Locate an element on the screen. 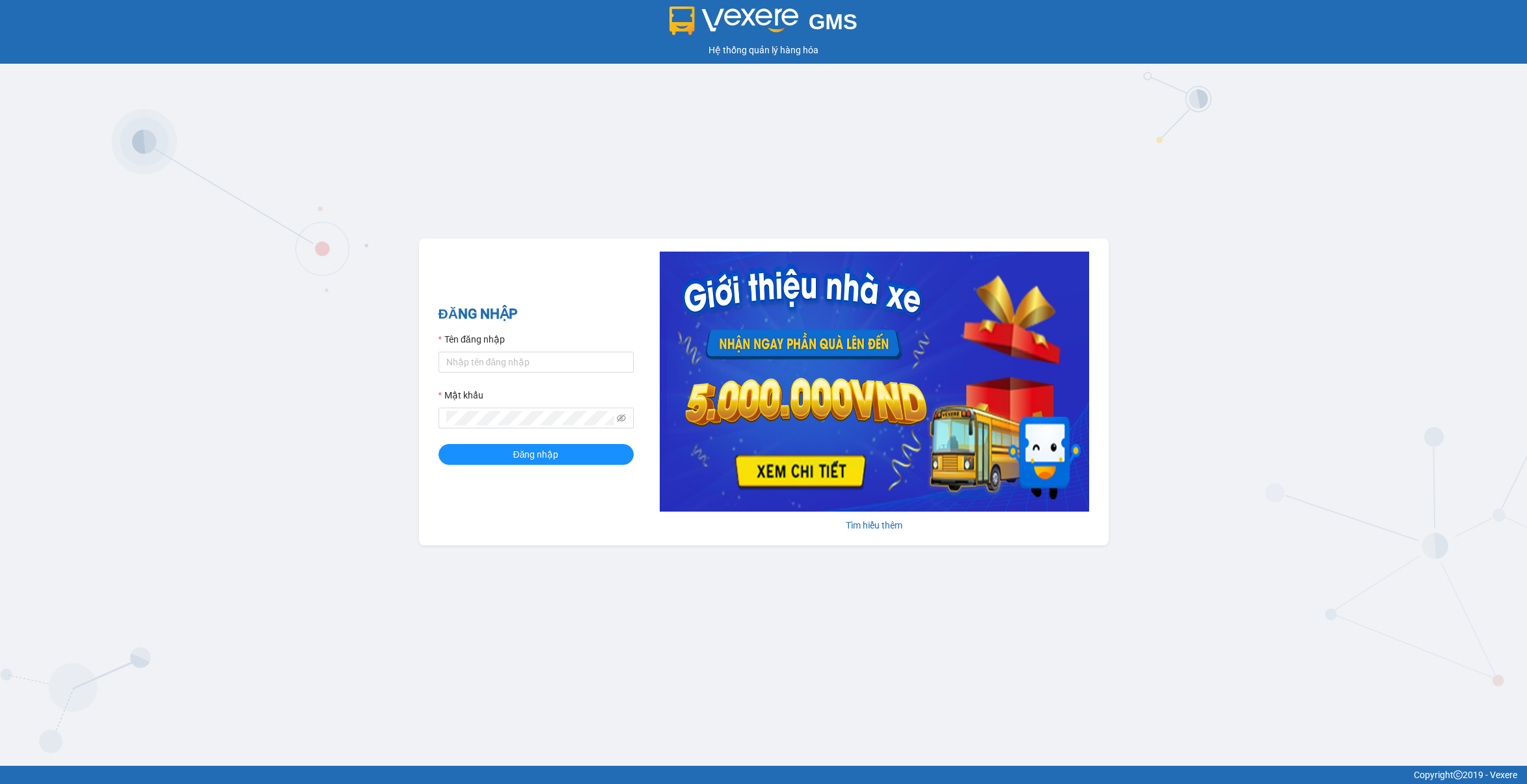 Image resolution: width=1527 pixels, height=784 pixels. label: Mật khẩu is located at coordinates (461, 396).